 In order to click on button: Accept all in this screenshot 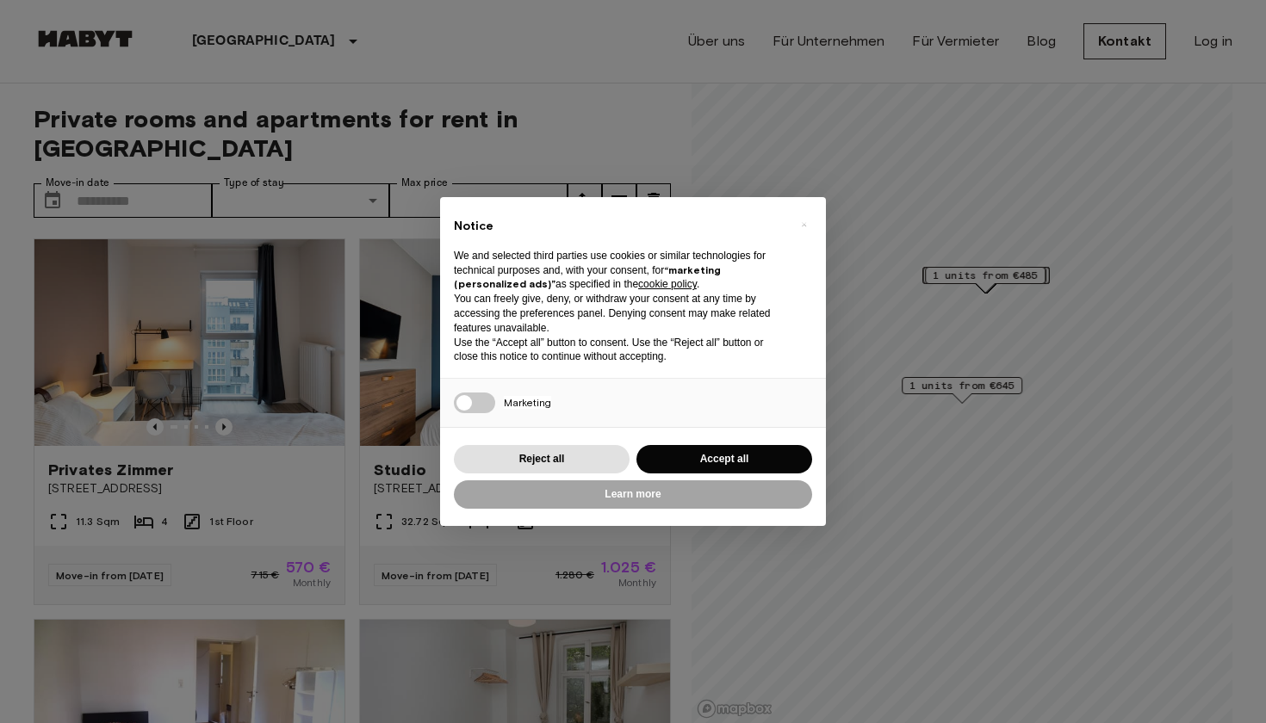, I will do `click(724, 459)`.